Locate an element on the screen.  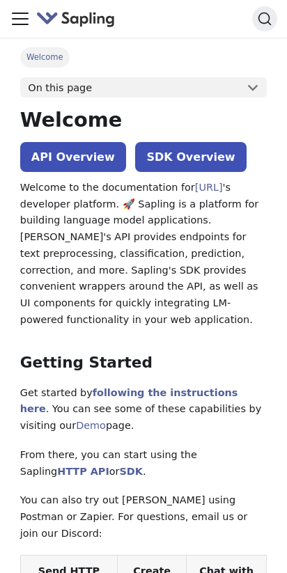
button: Search (Command+K) is located at coordinates (265, 19).